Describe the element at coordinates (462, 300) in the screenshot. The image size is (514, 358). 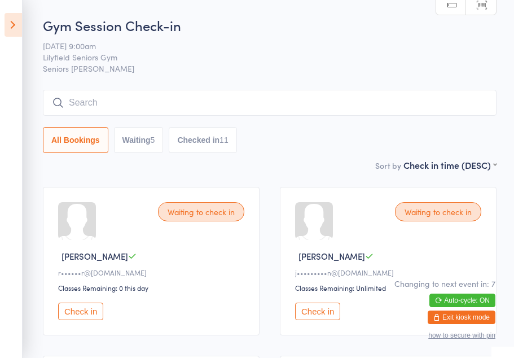
I see `button: Auto-cycle: ON` at that location.